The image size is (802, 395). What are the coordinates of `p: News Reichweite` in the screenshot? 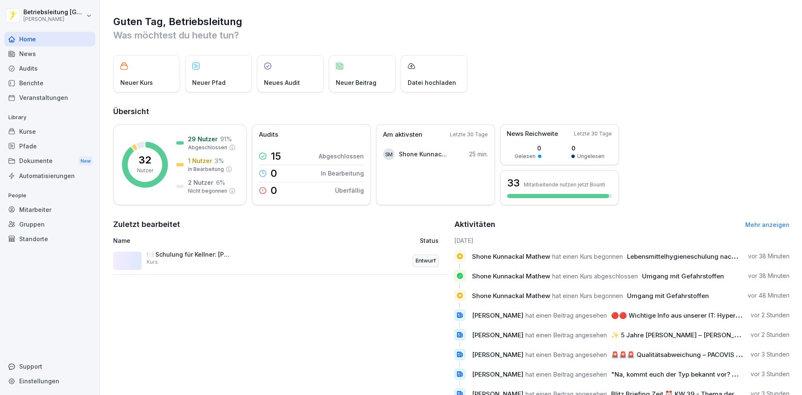 It's located at (532, 134).